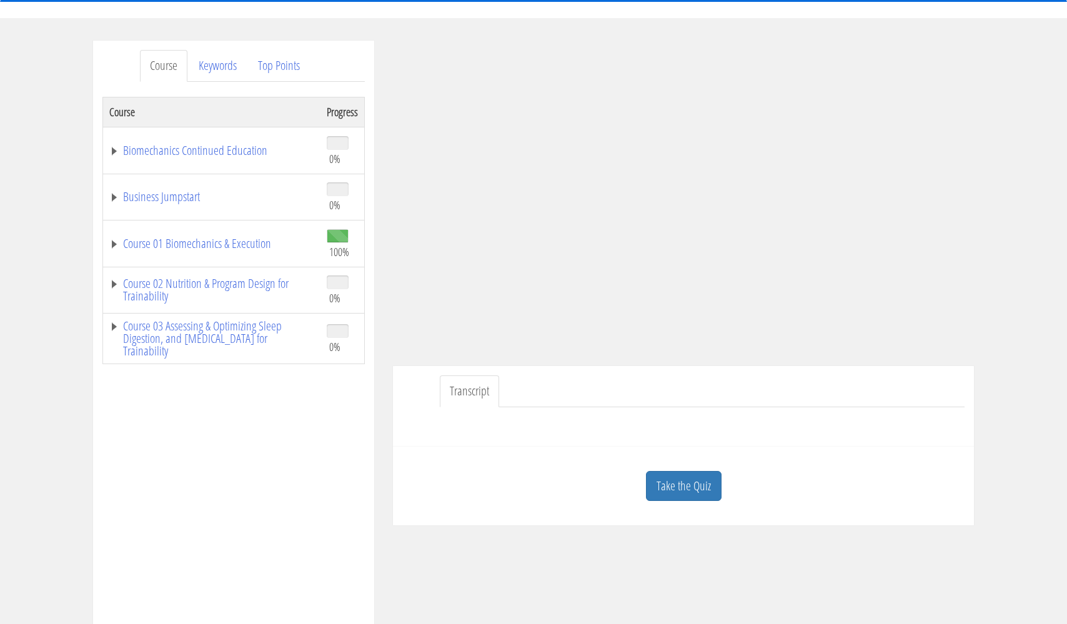 The height and width of the screenshot is (624, 1067). I want to click on a: Business Jumpstart, so click(212, 197).